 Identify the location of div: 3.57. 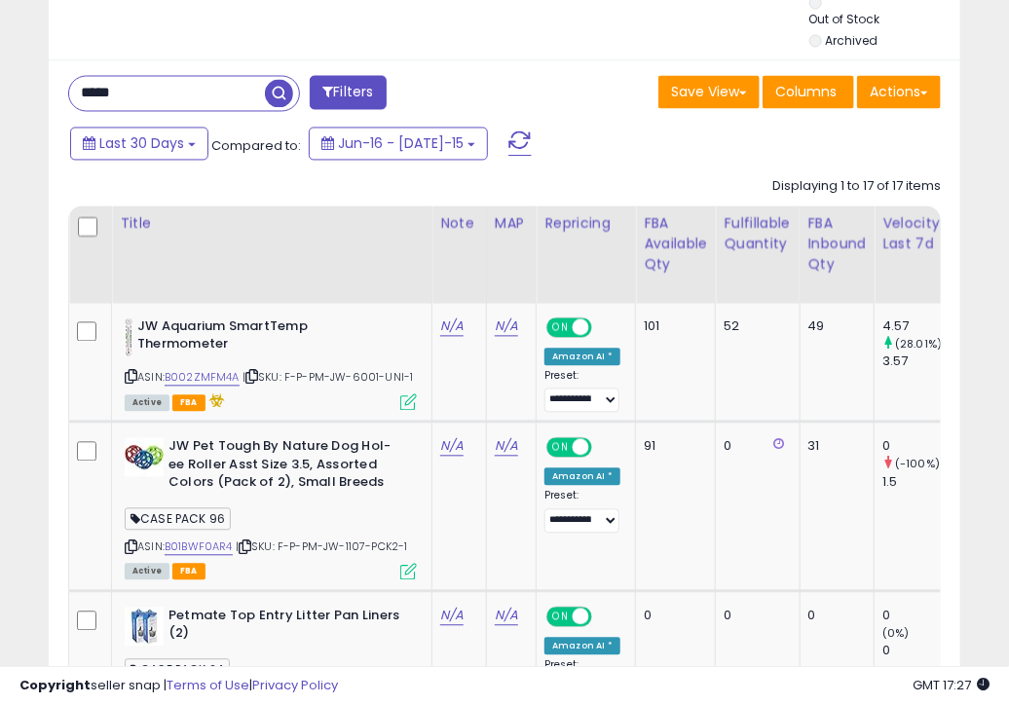
(922, 362).